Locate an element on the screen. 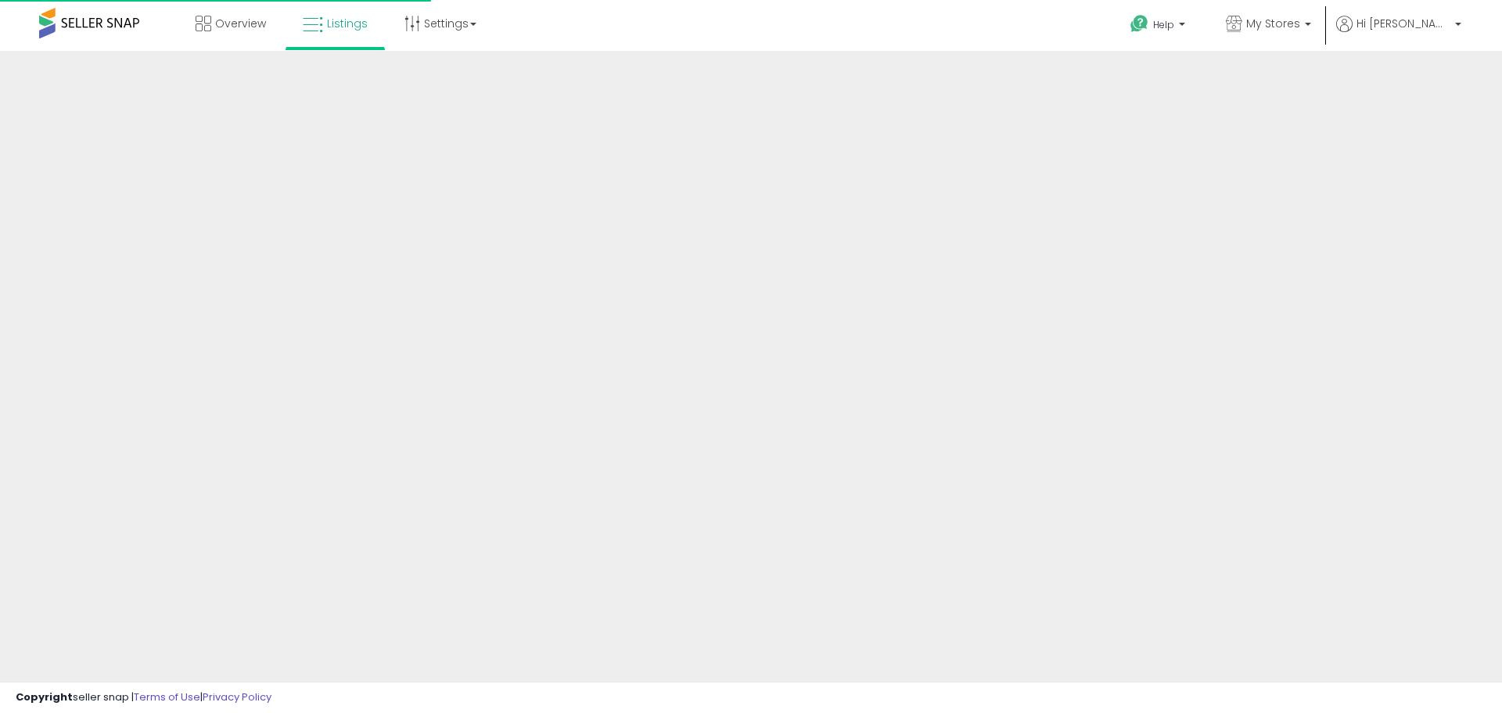 The width and height of the screenshot is (1502, 713). span: Listings is located at coordinates (347, 23).